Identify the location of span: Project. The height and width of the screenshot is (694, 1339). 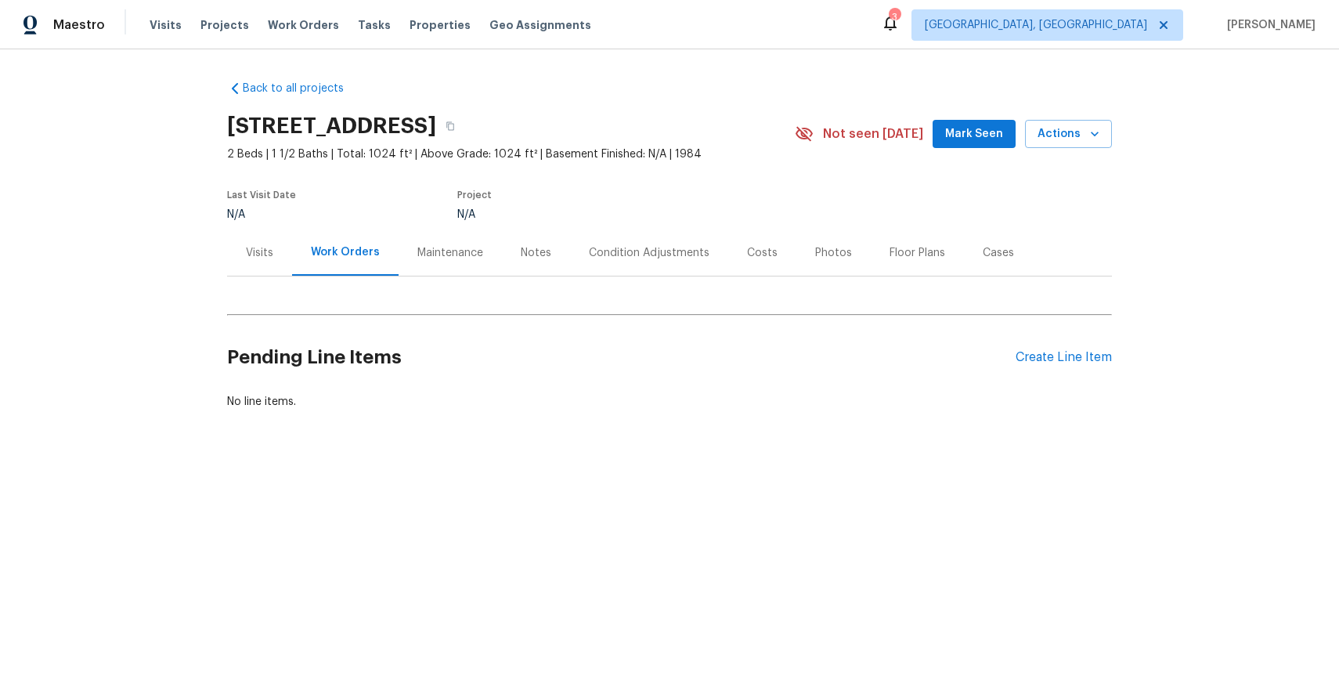
(475, 195).